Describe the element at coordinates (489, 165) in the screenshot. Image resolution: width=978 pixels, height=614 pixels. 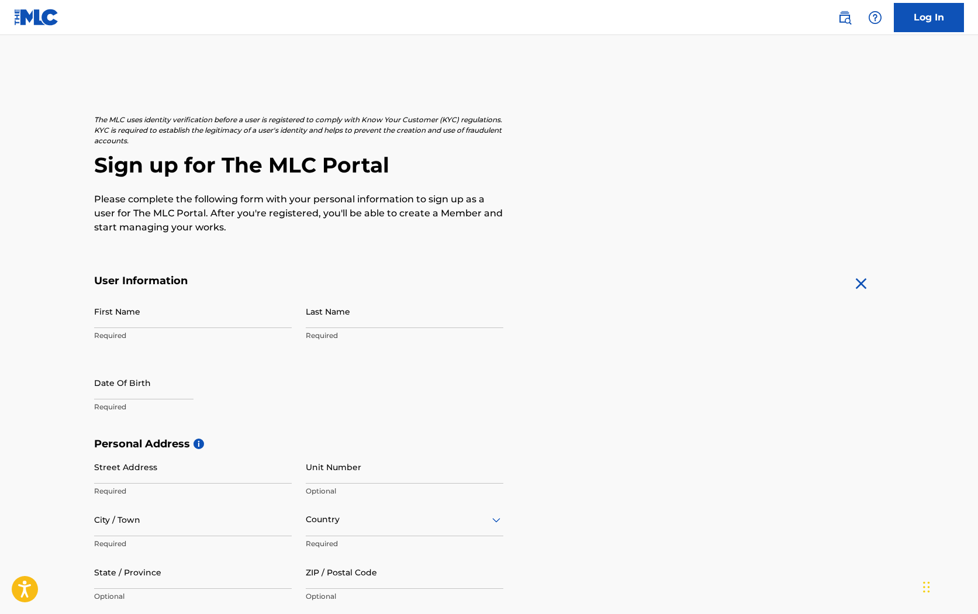
I see `h2: Sign up for The MLC Portal` at that location.